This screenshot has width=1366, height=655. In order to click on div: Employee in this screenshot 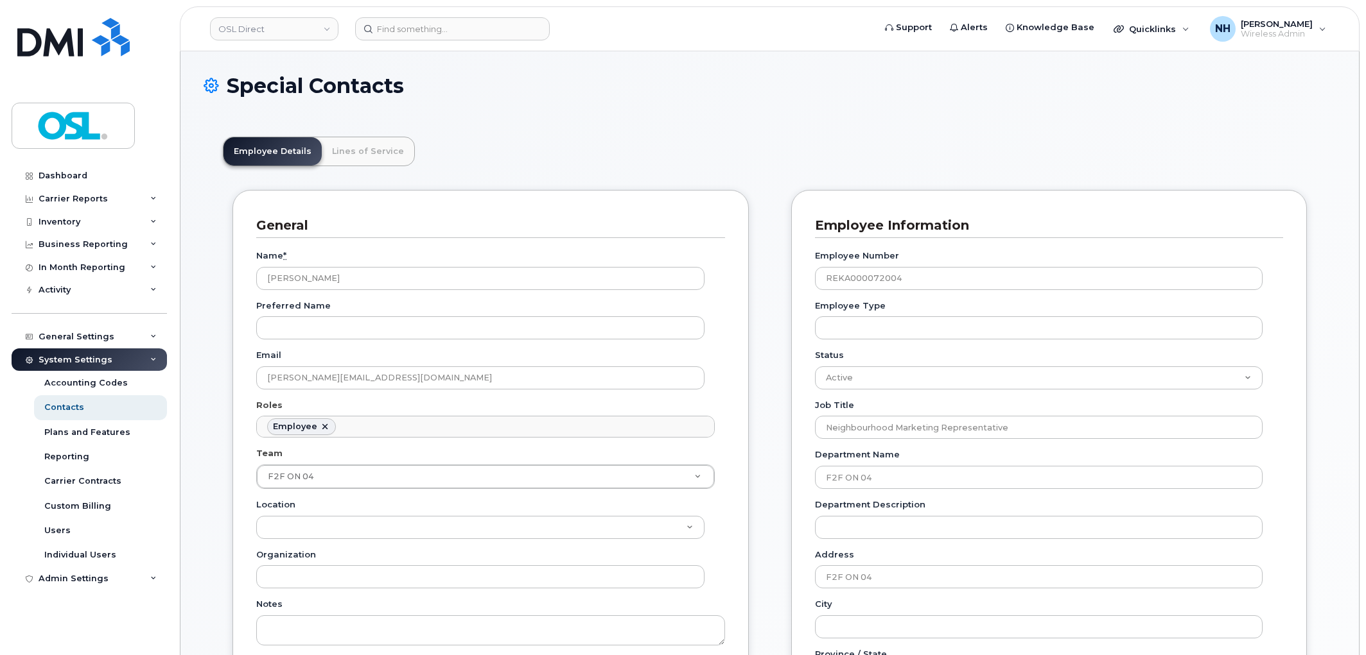, I will do `click(295, 427)`.